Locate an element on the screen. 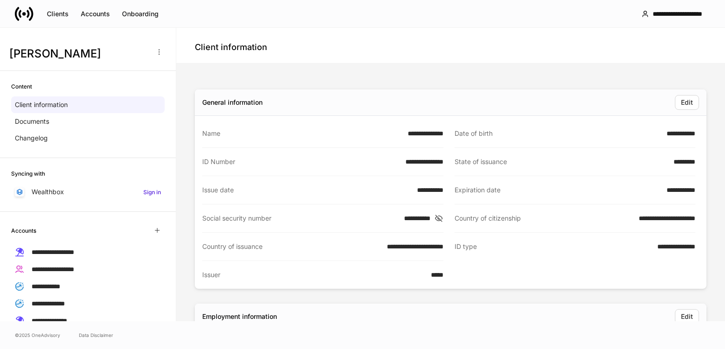 This screenshot has width=725, height=349. div: Date of birth is located at coordinates (558, 134).